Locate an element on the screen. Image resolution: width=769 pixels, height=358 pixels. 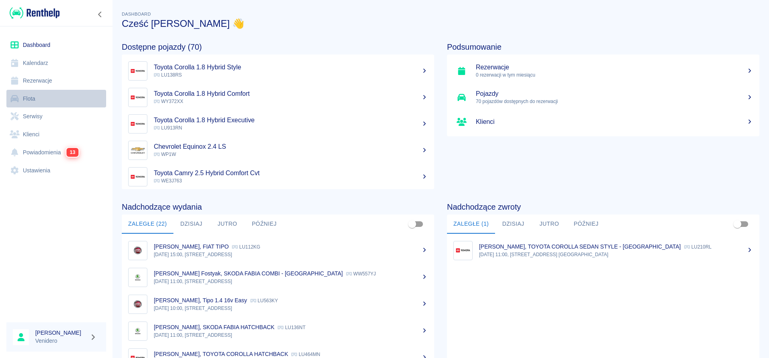
h5: Rezerwacje is located at coordinates (614, 67).